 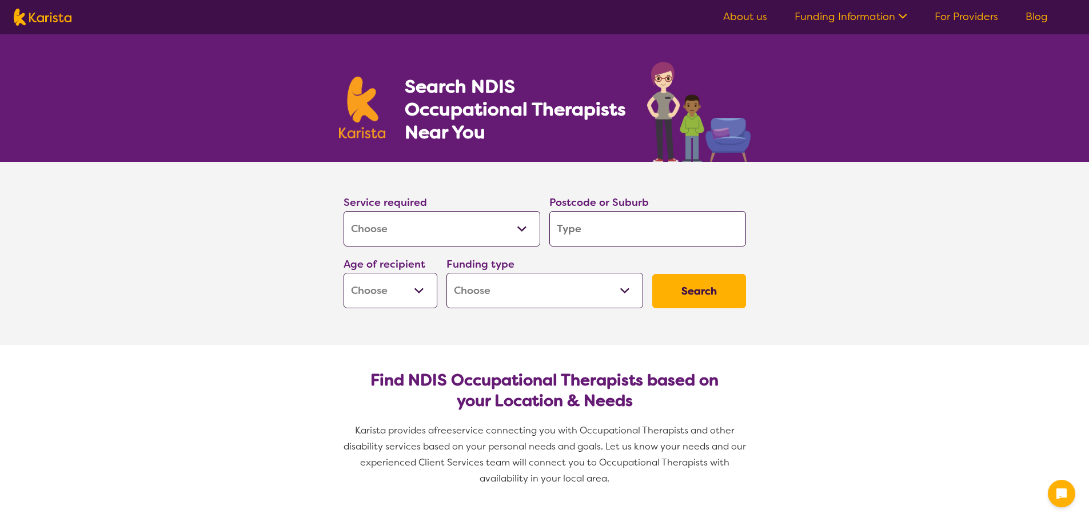 What do you see at coordinates (384, 264) in the screenshot?
I see `label: Age of recipient` at bounding box center [384, 264].